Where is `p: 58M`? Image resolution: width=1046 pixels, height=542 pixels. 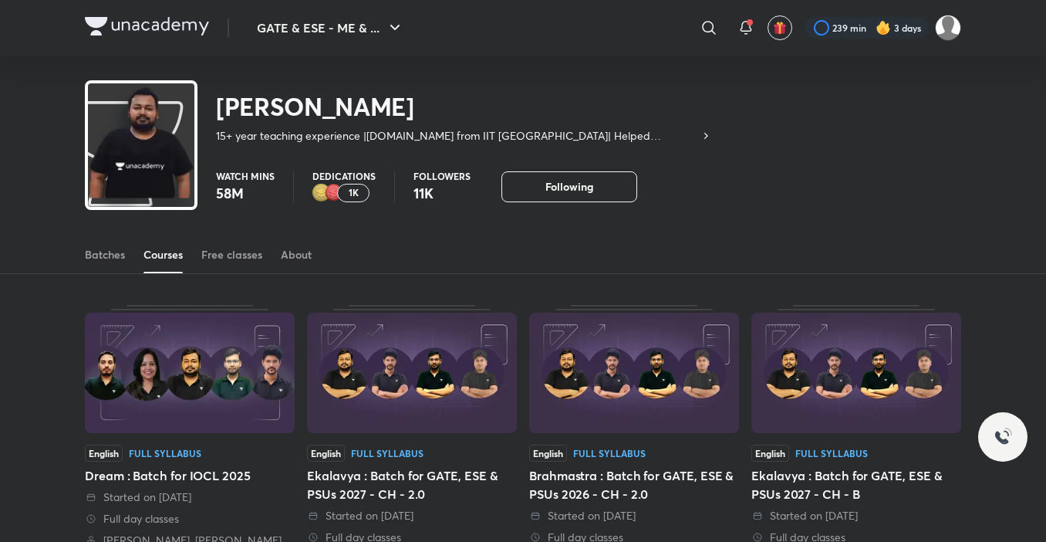 p: 58M is located at coordinates (245, 193).